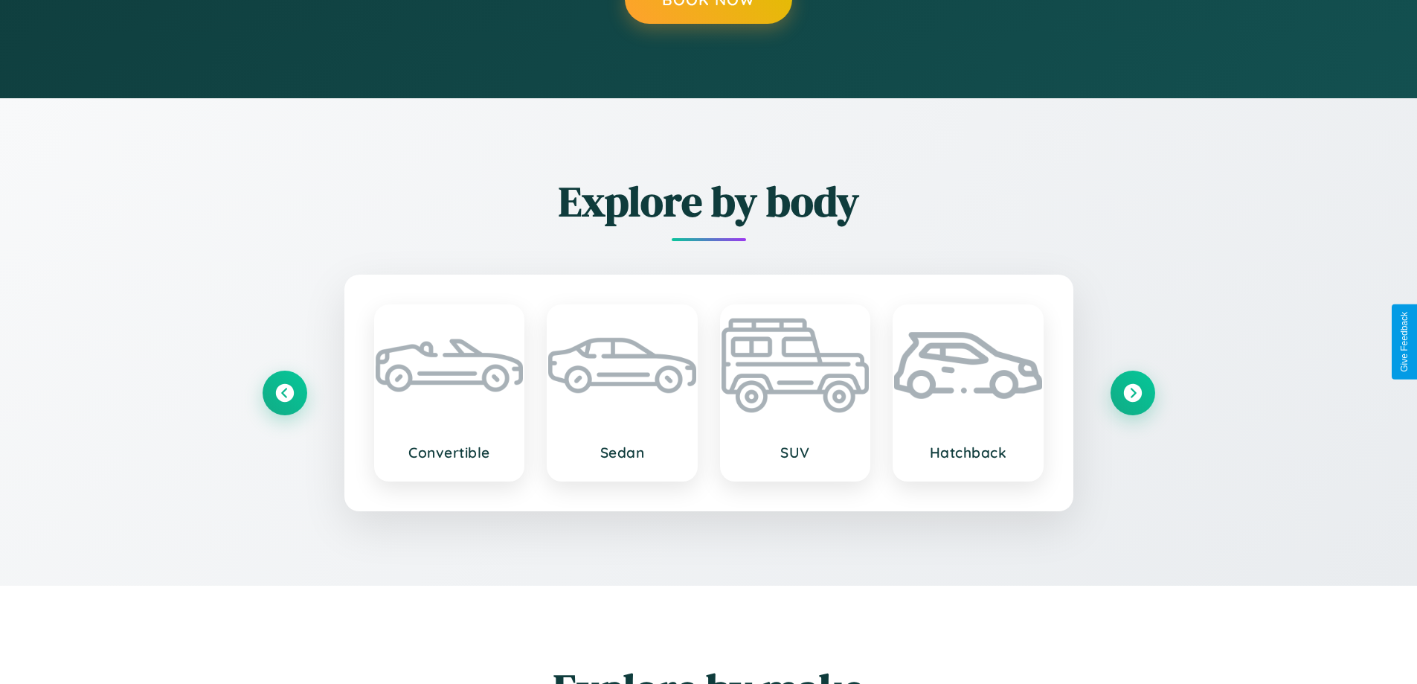 The width and height of the screenshot is (1417, 684). What do you see at coordinates (449, 452) in the screenshot?
I see `h3: Convertible` at bounding box center [449, 452].